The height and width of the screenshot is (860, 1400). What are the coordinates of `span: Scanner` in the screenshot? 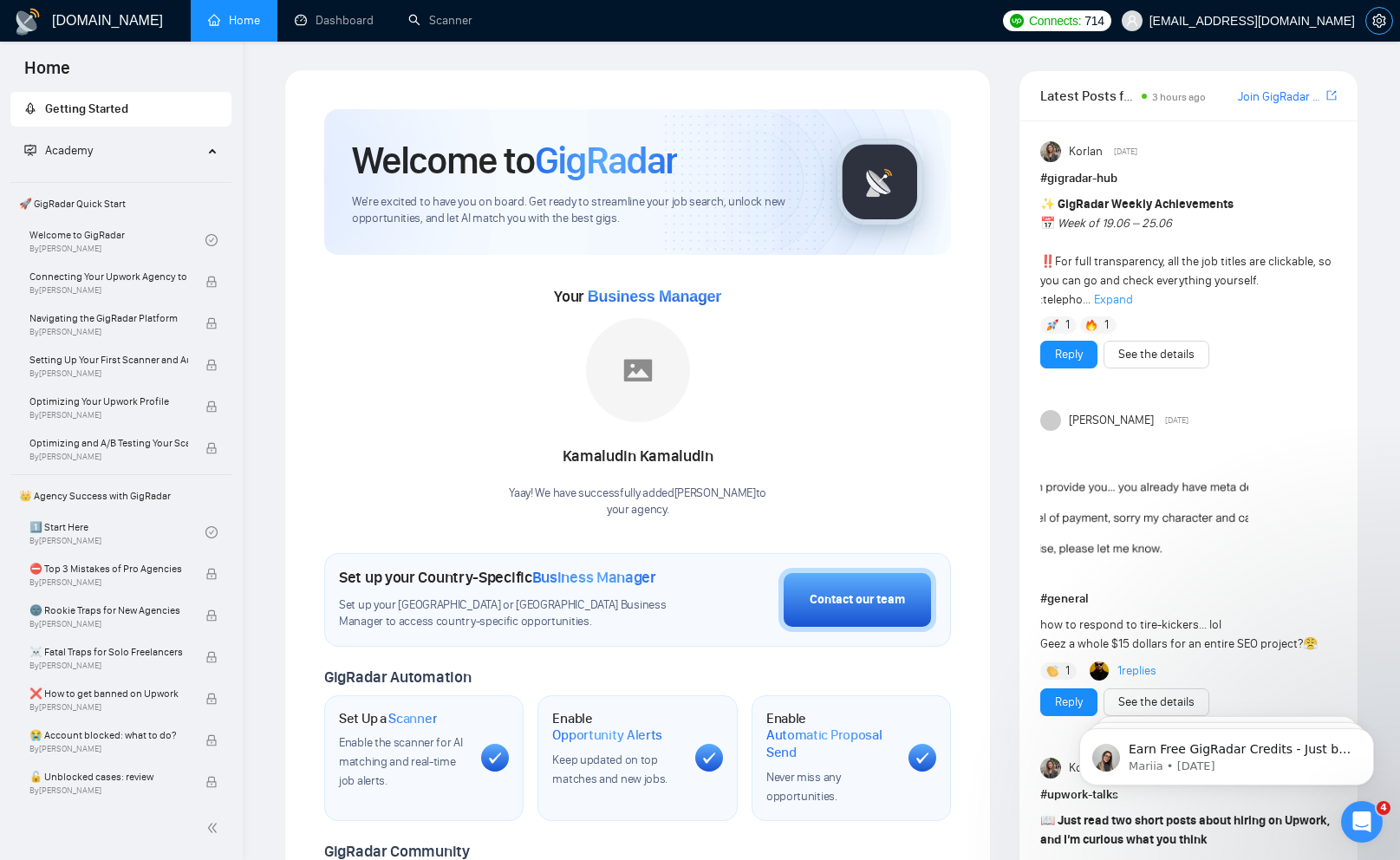 It's located at (413, 718).